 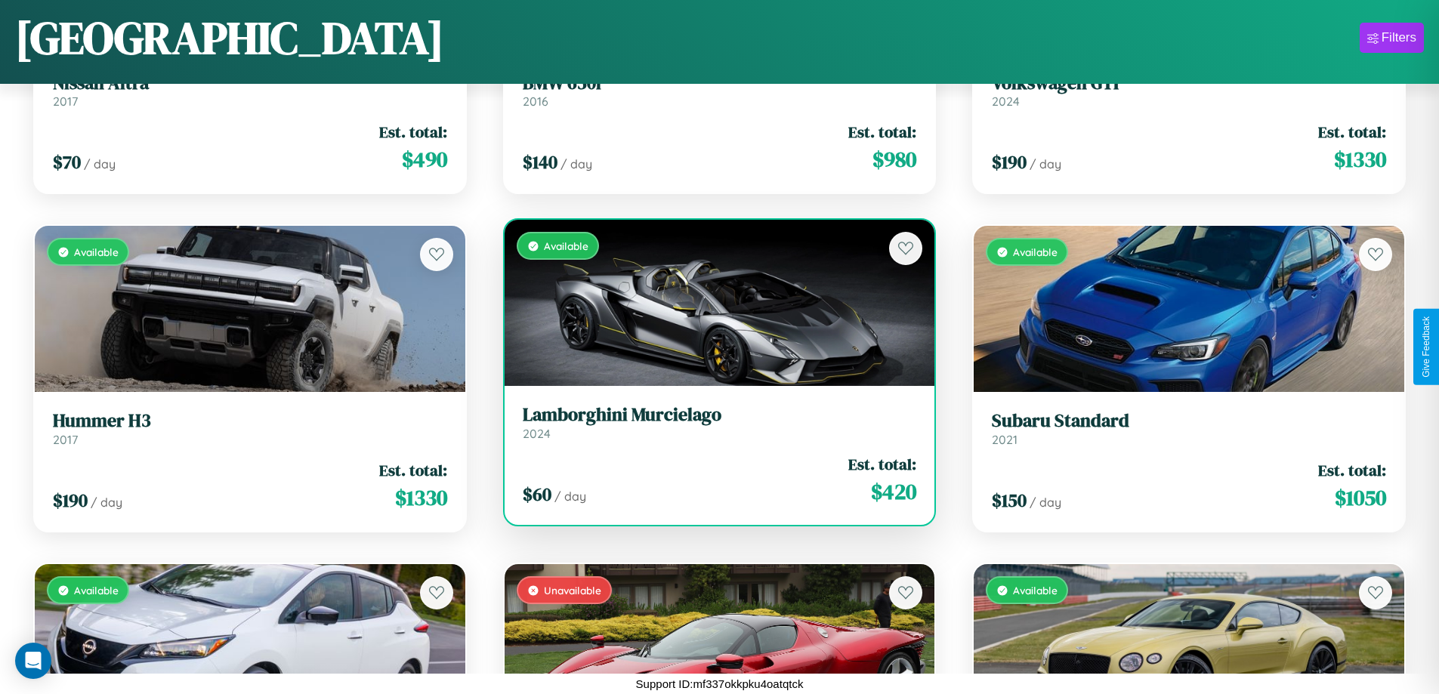 What do you see at coordinates (250, 428) in the screenshot?
I see `a: Hummer H32017` at bounding box center [250, 428].